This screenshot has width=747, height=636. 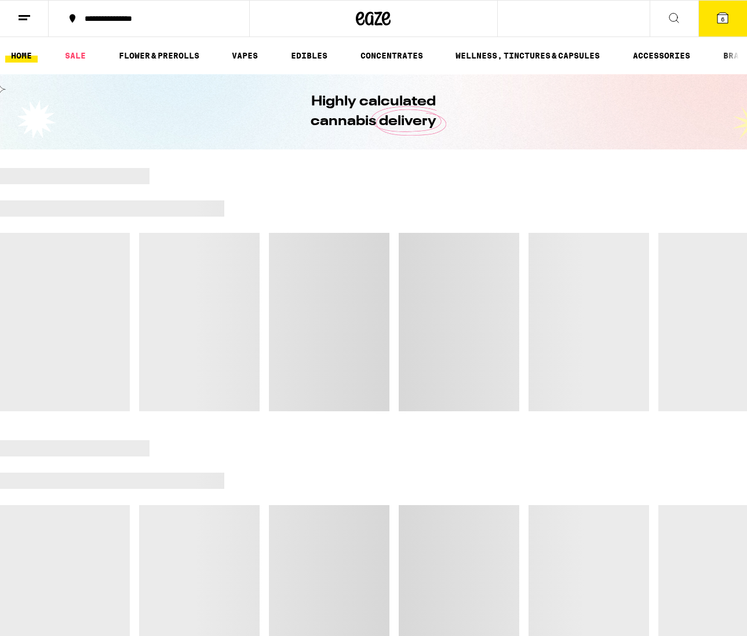 I want to click on button: 6, so click(x=723, y=19).